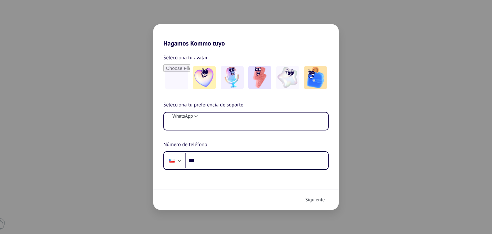 The height and width of the screenshot is (234, 492). Describe the element at coordinates (185, 145) in the screenshot. I see `span: Número de teléfono` at that location.